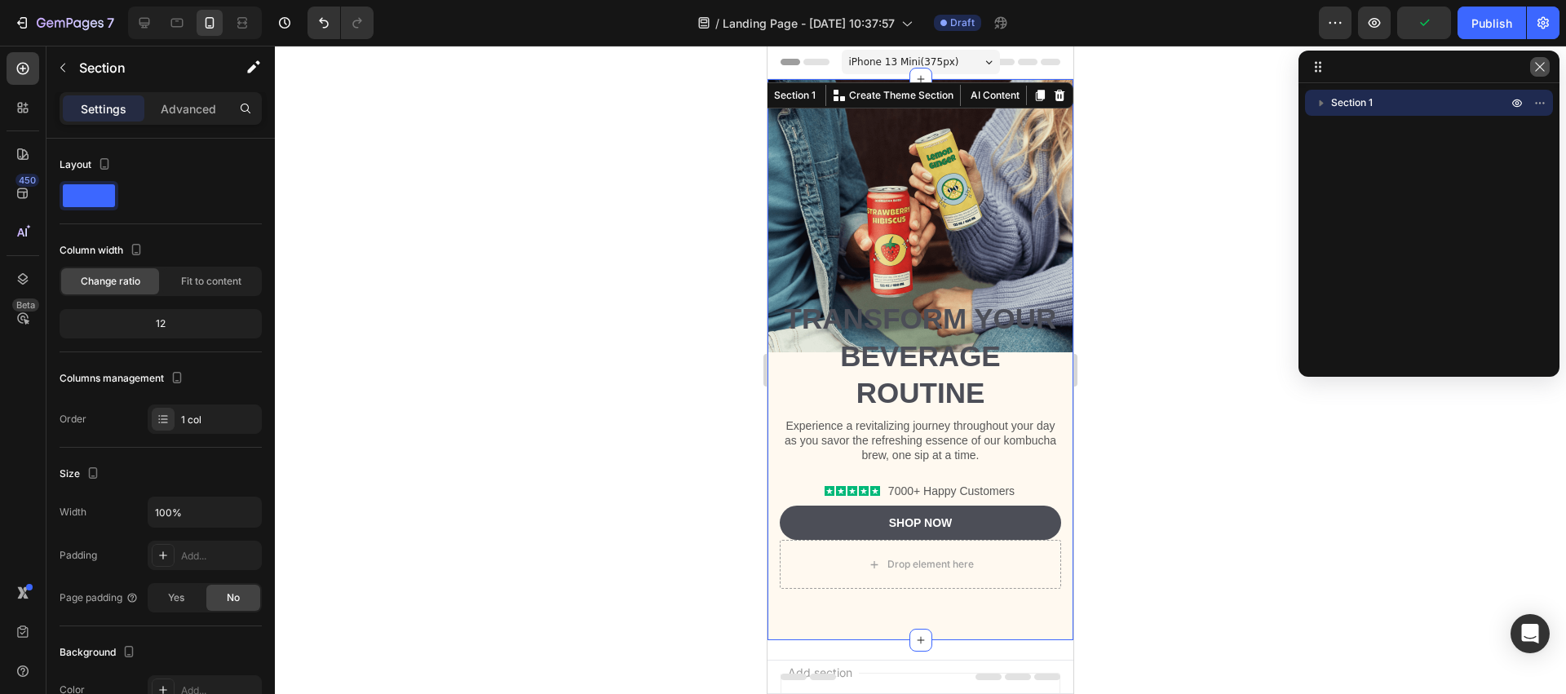 The image size is (1566, 694). I want to click on div: Beta, so click(25, 305).